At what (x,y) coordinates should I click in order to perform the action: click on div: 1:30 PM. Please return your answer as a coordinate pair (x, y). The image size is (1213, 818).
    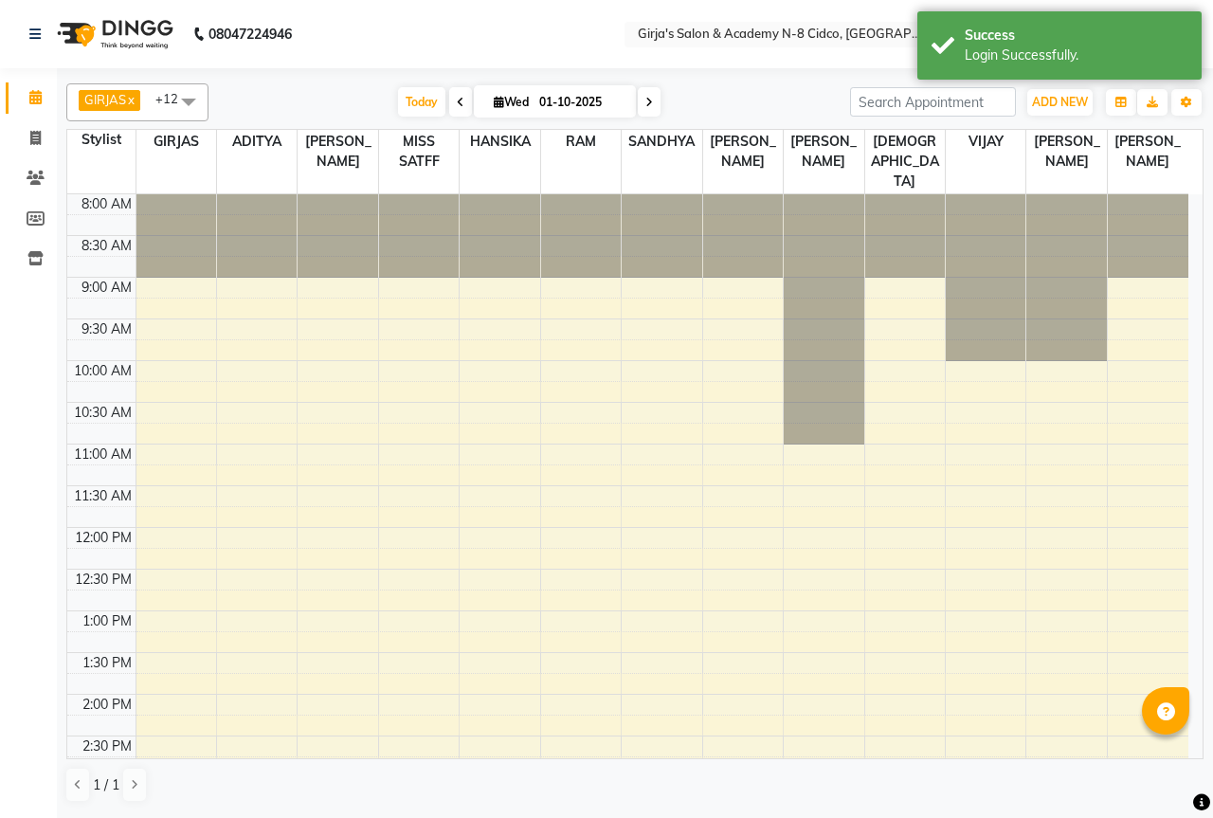
    Looking at the image, I should click on (107, 663).